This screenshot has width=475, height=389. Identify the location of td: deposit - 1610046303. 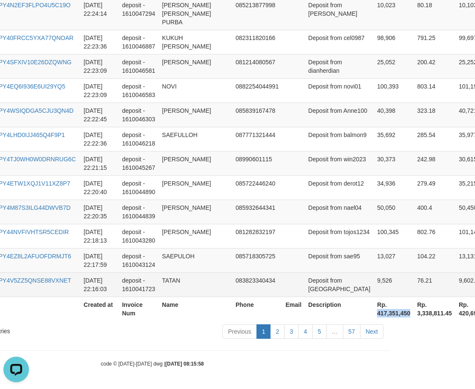
(138, 114).